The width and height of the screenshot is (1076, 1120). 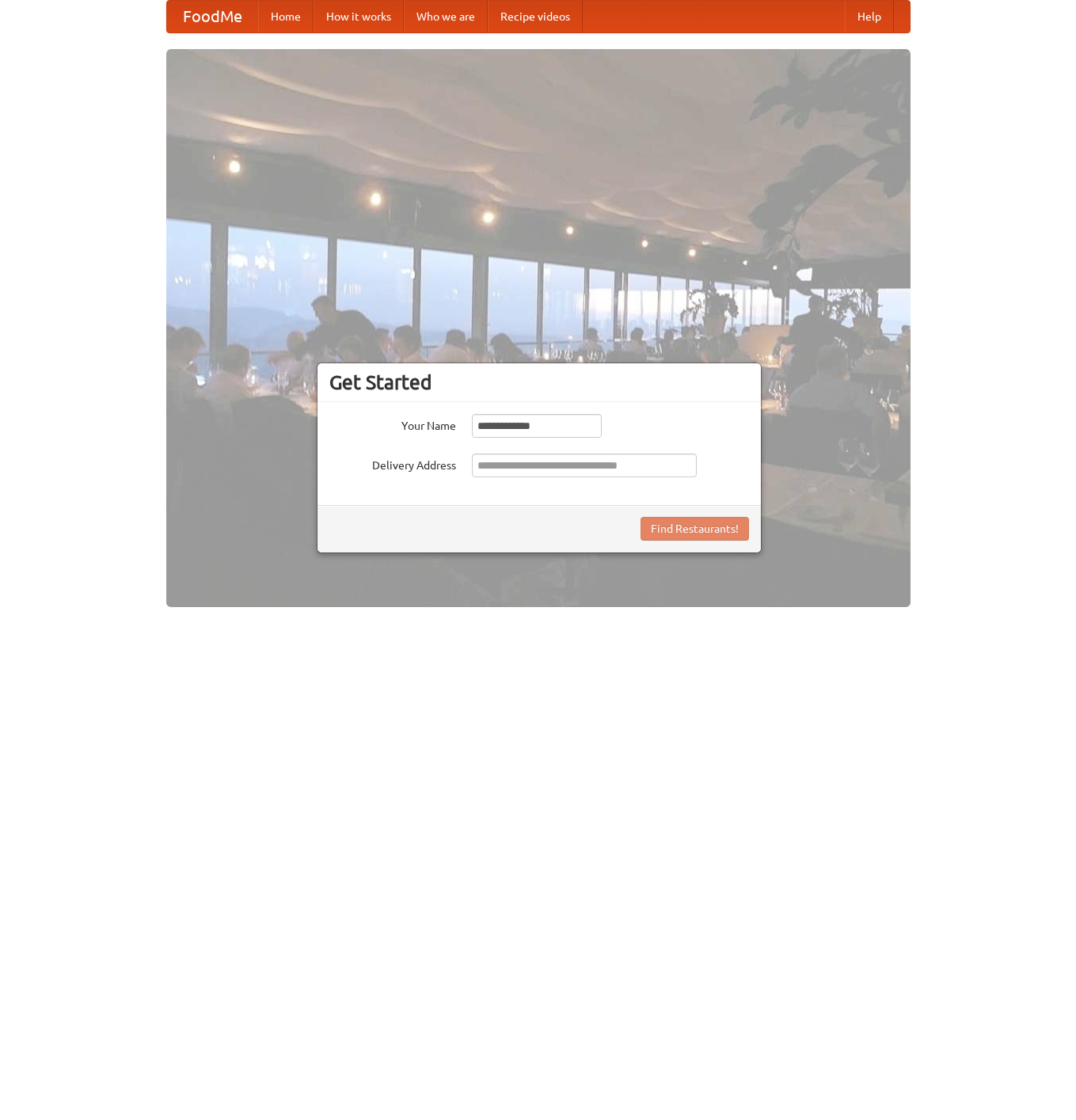 What do you see at coordinates (392, 423) in the screenshot?
I see `label: Your Name` at bounding box center [392, 423].